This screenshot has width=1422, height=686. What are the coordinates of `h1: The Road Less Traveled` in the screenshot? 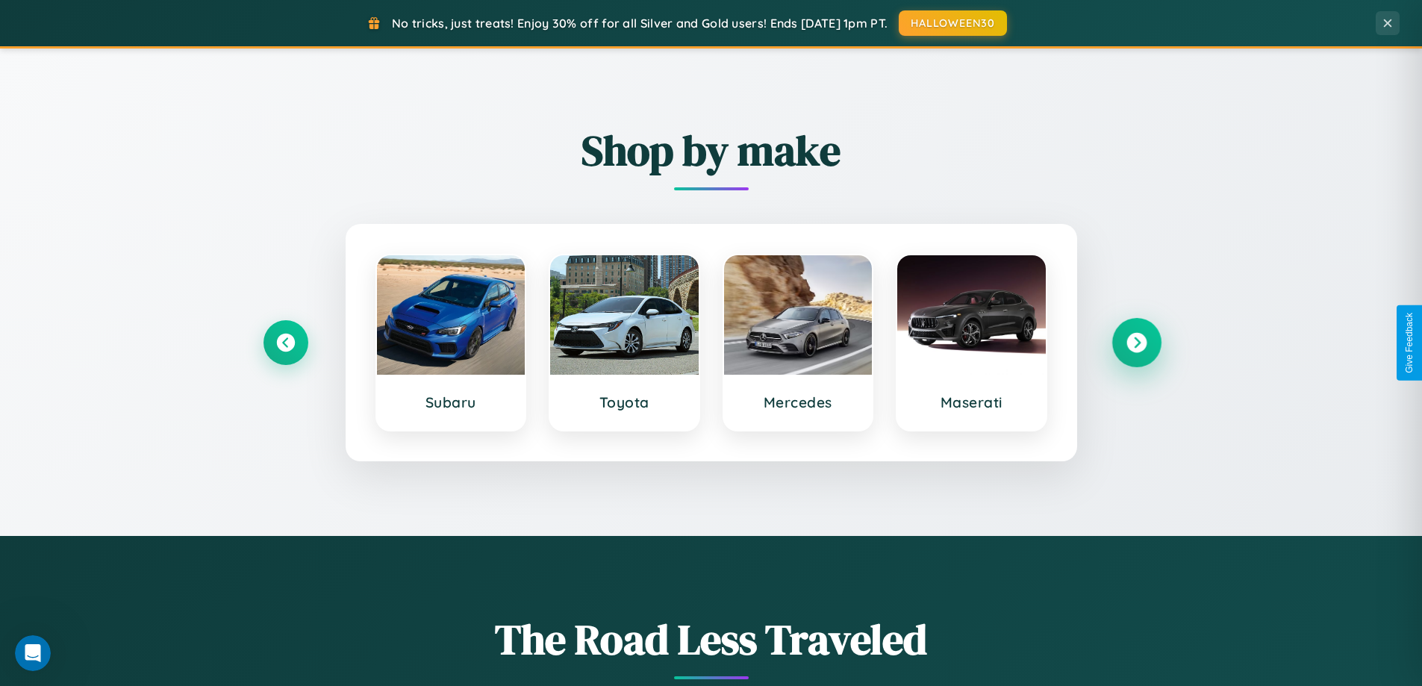 It's located at (711, 639).